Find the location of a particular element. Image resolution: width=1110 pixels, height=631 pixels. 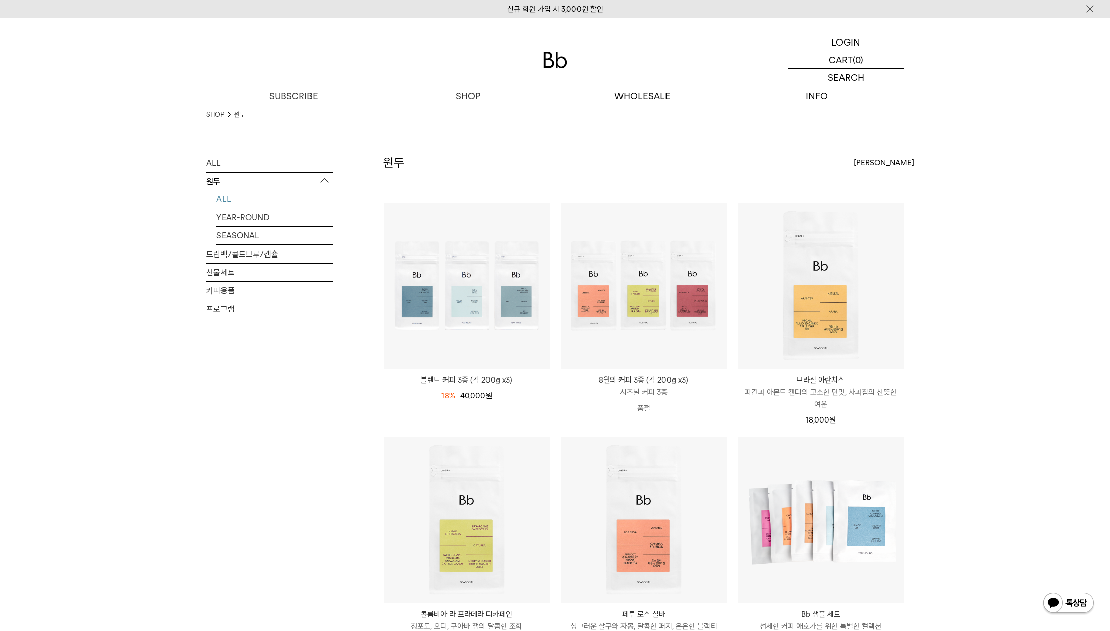

h2: 원두 is located at coordinates (394, 163).